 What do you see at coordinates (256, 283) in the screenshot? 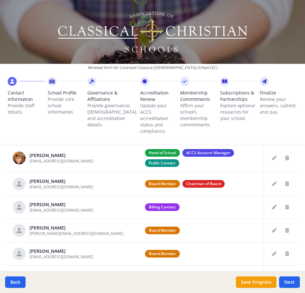
I see `button: Save Progress` at bounding box center [256, 283].